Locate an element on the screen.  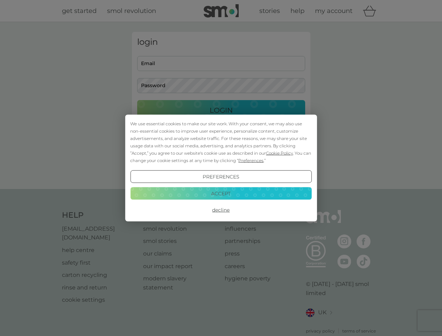
button: Accept is located at coordinates (221, 193).